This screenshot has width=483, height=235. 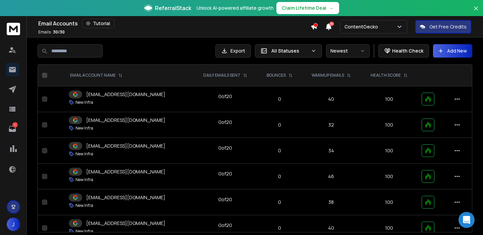 What do you see at coordinates (331, 125) in the screenshot?
I see `td: 32` at bounding box center [331, 125].